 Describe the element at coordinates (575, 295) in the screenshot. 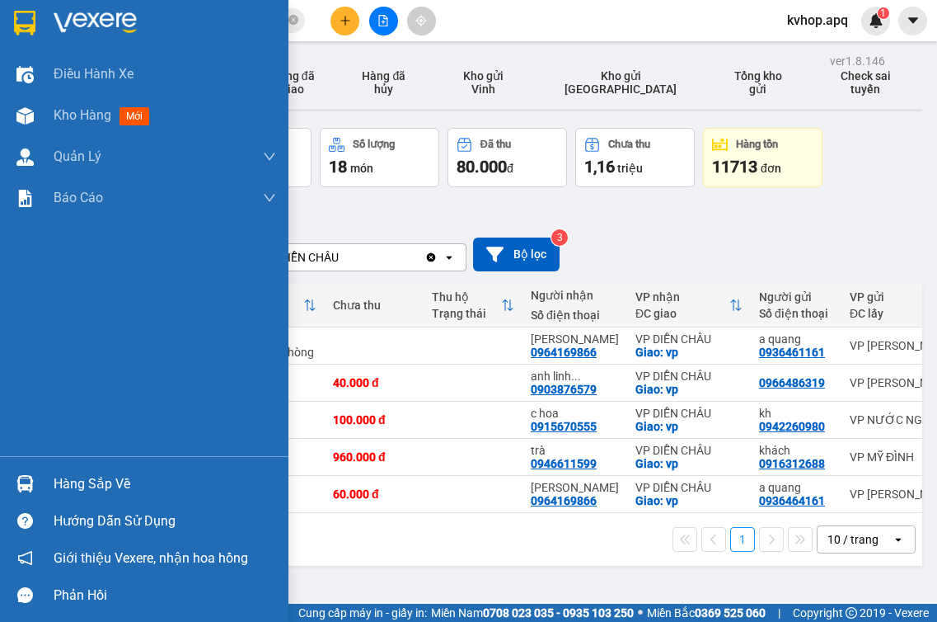

I see `div: Người nhận` at that location.